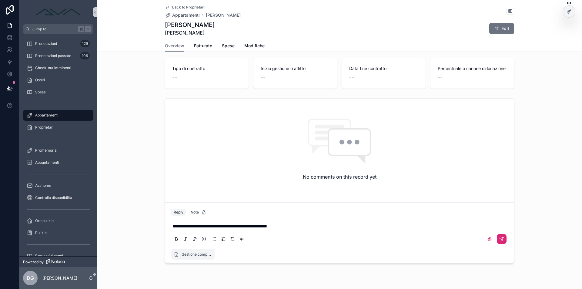 The image size is (582, 289). What do you see at coordinates (174, 46) in the screenshot?
I see `span: Overview` at bounding box center [174, 46].